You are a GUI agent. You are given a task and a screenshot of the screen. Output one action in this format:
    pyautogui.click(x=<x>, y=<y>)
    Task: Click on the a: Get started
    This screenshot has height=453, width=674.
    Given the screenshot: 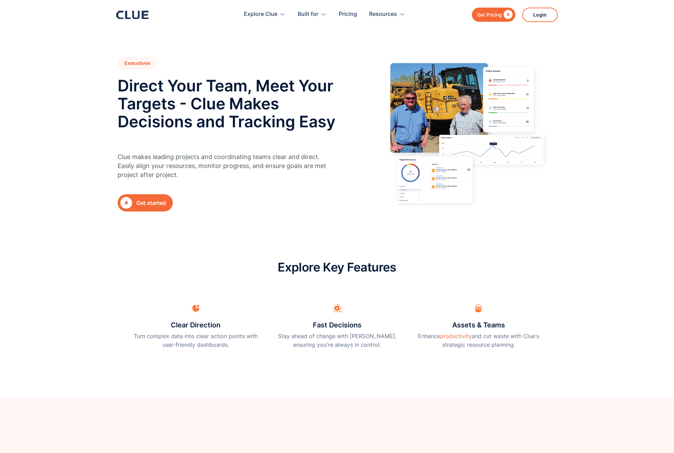 What is the action you would take?
    pyautogui.click(x=145, y=203)
    